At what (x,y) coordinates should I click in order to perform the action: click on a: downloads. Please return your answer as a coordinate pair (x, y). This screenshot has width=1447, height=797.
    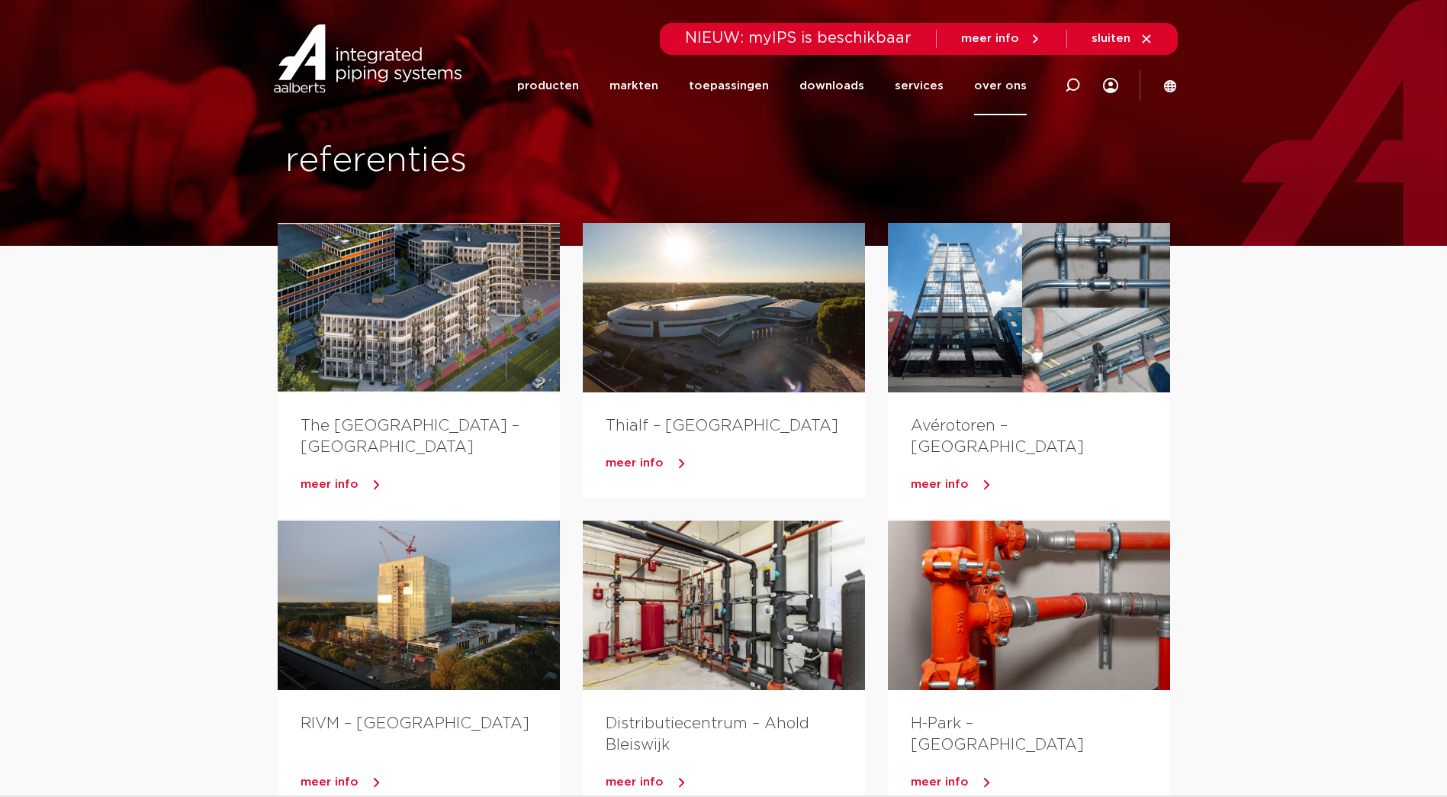
    Looking at the image, I should click on (832, 85).